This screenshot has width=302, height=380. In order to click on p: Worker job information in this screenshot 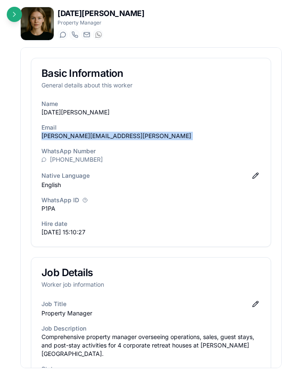, I will do `click(151, 285)`.